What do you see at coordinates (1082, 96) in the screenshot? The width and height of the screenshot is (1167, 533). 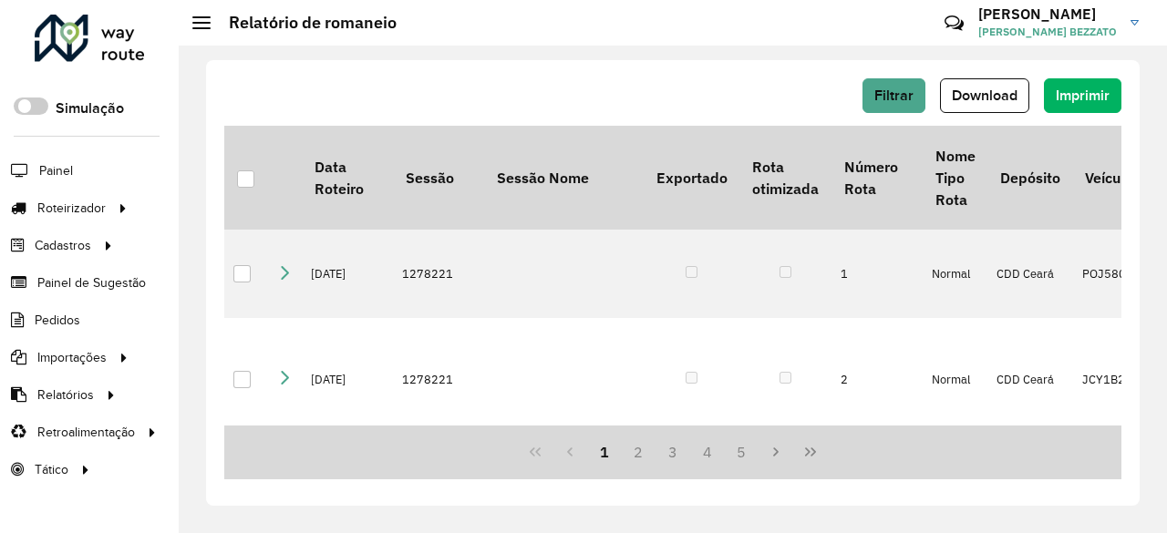 I see `button: Imprimir` at bounding box center [1082, 96].